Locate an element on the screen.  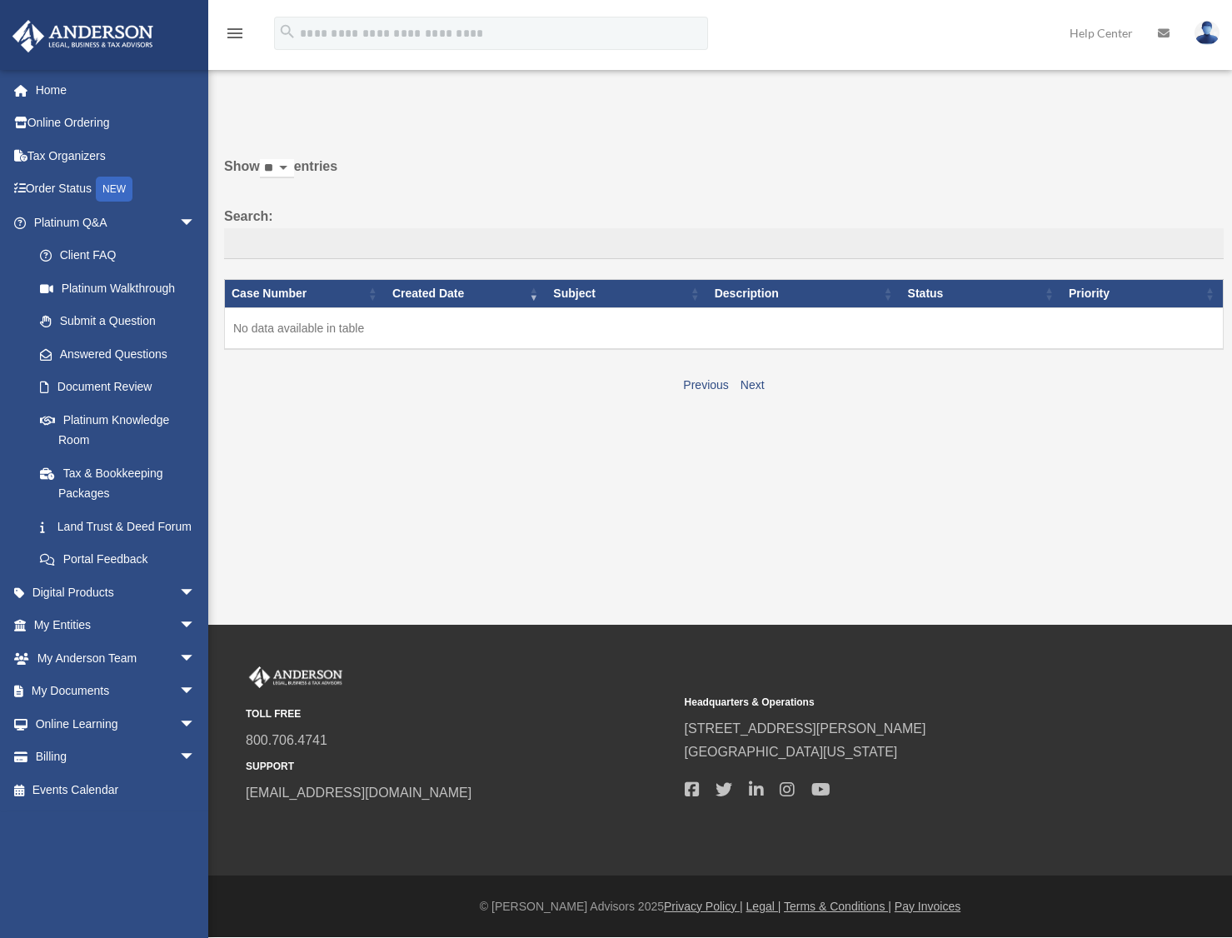
small: Headquarters & Operations is located at coordinates (898, 702).